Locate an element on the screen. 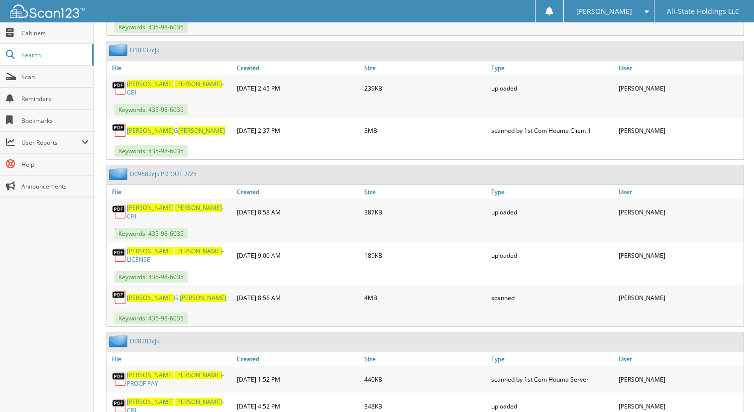  div: scanned is located at coordinates (553, 298).